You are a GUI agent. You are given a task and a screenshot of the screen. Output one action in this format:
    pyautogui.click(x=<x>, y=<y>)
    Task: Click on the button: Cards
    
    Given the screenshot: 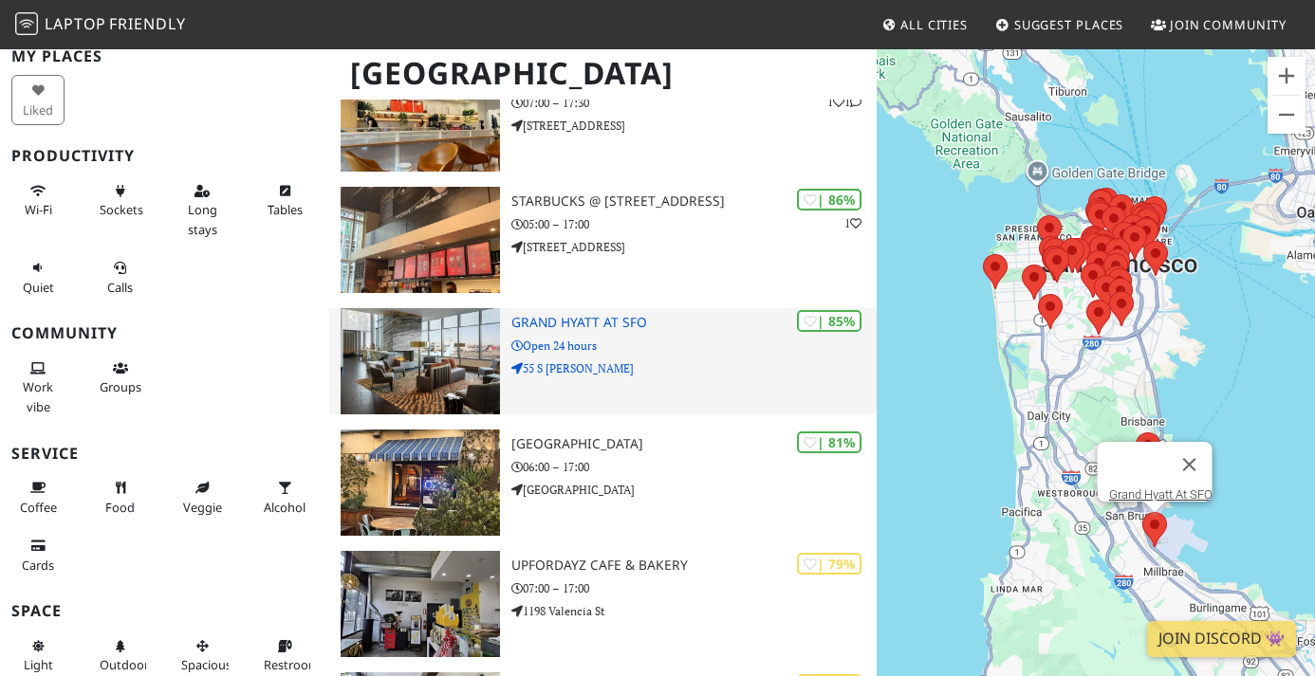 What is the action you would take?
    pyautogui.click(x=38, y=555)
    